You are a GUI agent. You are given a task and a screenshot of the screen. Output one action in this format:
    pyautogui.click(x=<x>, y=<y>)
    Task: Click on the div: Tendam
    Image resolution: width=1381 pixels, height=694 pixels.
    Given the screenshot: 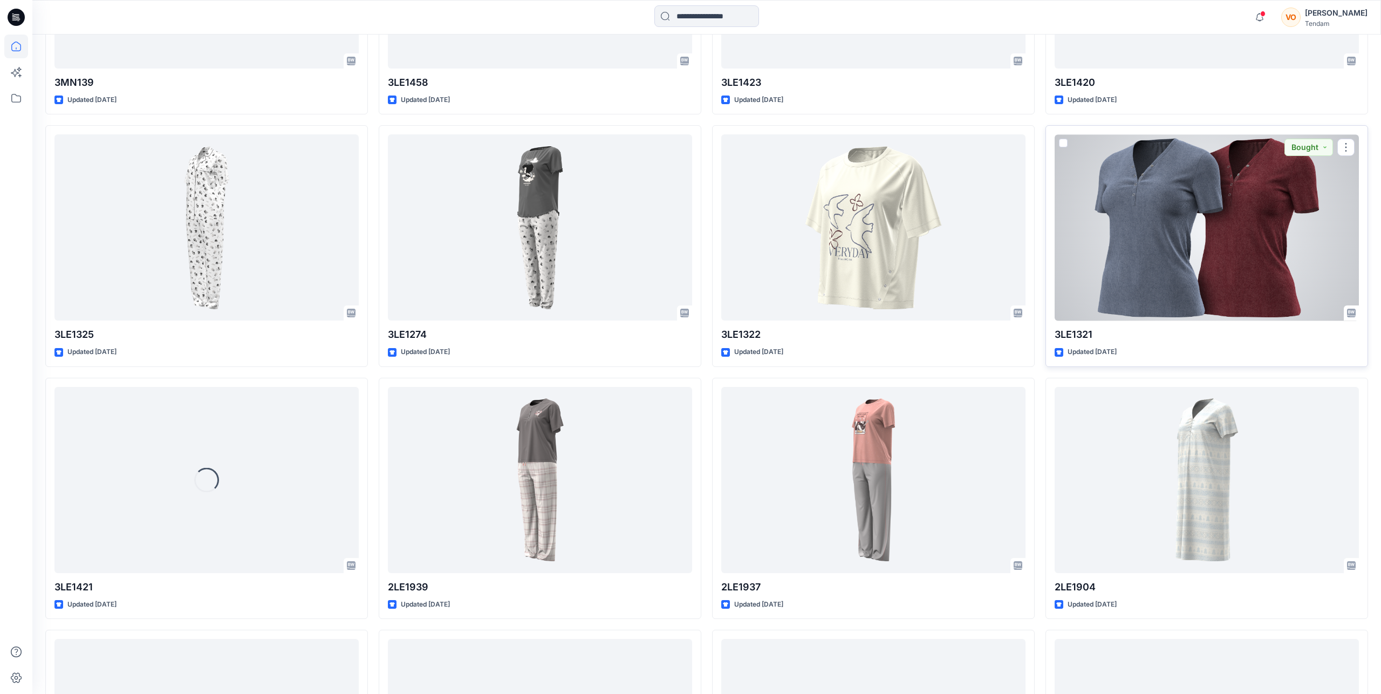 What is the action you would take?
    pyautogui.click(x=1336, y=23)
    